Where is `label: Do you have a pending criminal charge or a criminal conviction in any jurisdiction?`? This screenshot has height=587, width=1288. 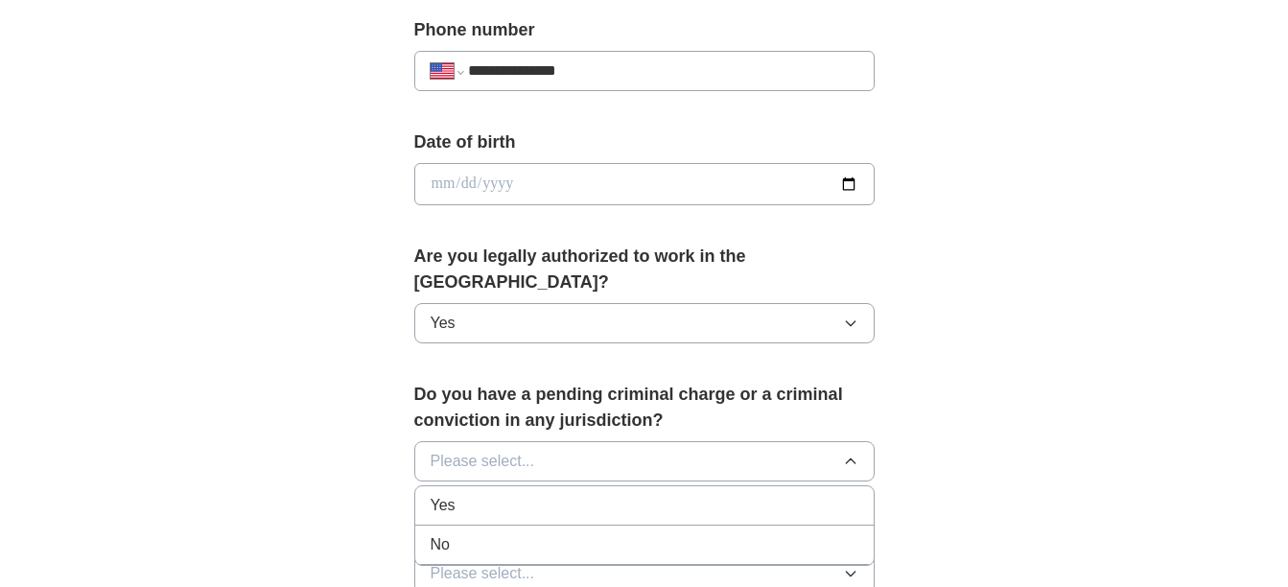 label: Do you have a pending criminal charge or a criminal conviction in any jurisdiction? is located at coordinates (645, 408).